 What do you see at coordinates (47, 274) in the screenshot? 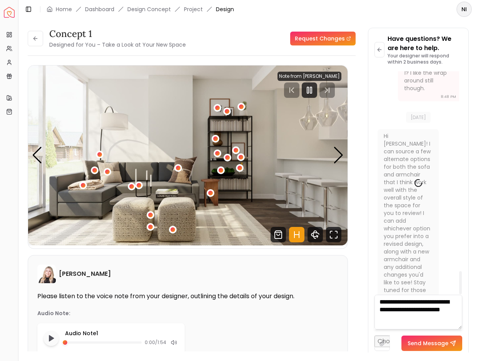
I see `img: Hannah James` at bounding box center [47, 274].